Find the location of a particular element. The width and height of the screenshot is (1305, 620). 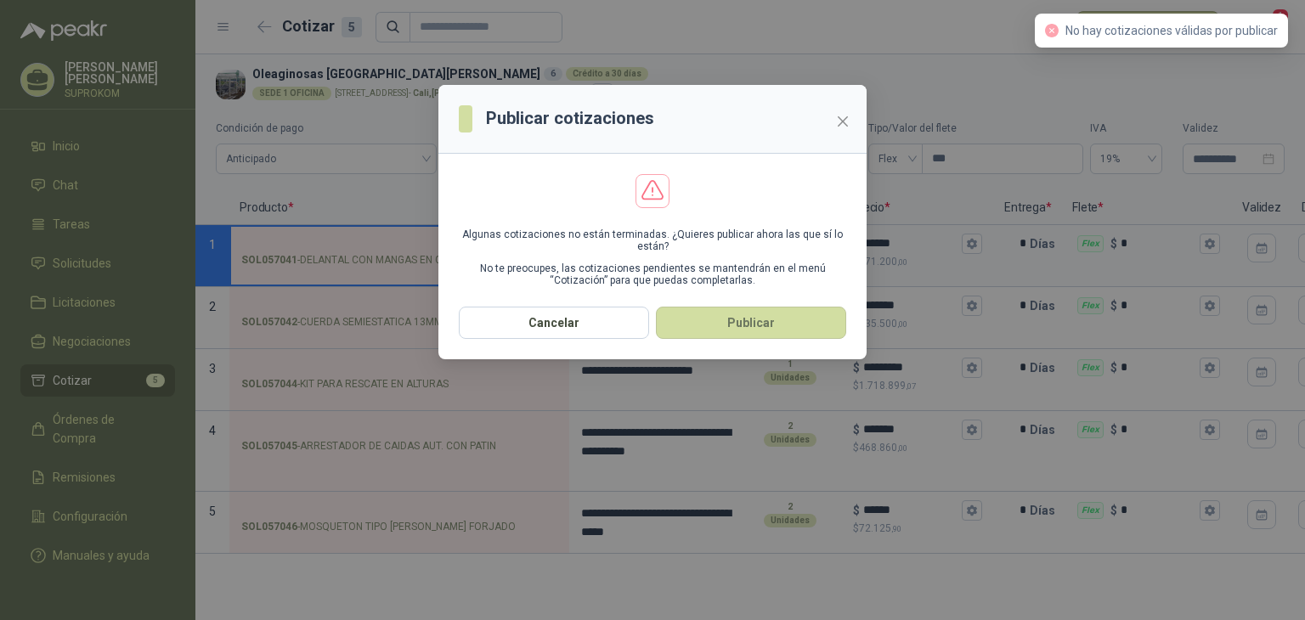

p: Algunas cotizaciones no están terminadas. ¿Quieres publicar ahora las que sí lo están? is located at coordinates (653, 240).